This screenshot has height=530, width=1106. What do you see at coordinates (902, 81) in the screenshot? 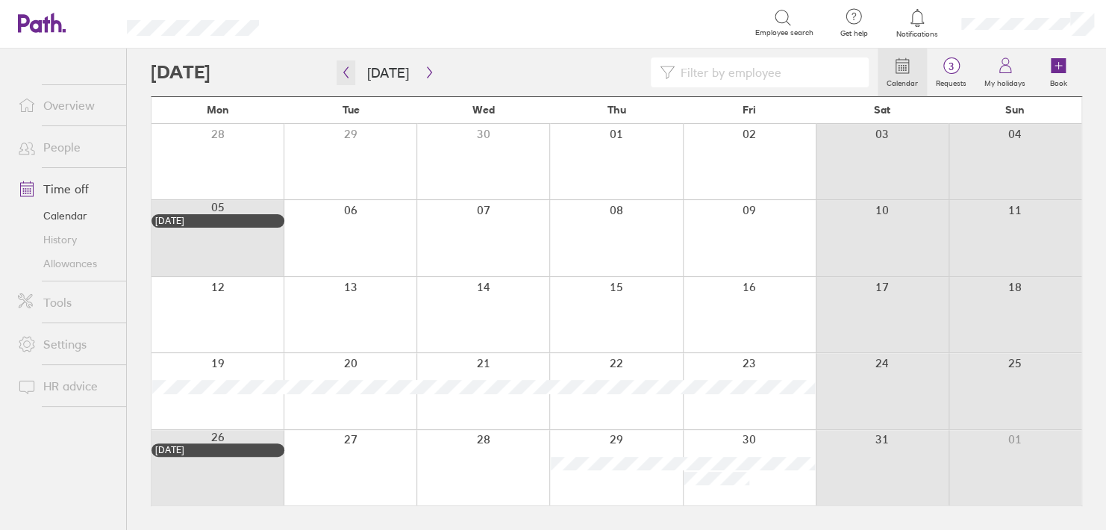
I see `label: Calendar` at bounding box center [902, 81].